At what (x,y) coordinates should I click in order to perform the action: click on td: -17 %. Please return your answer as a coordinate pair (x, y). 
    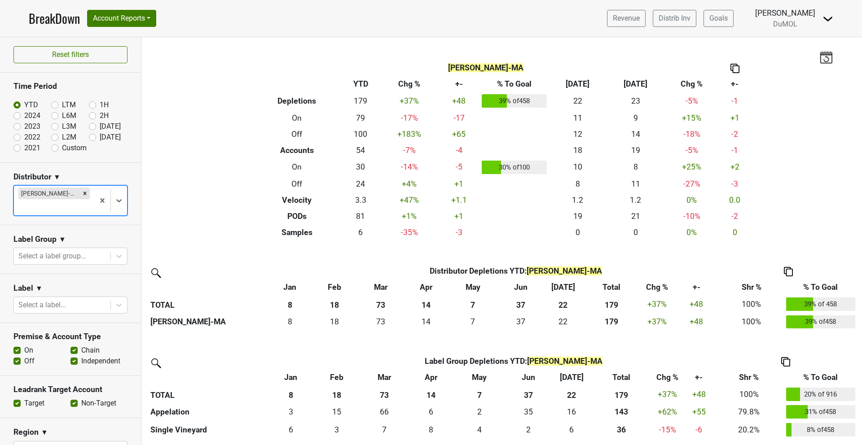
    Looking at the image, I should click on (409, 118).